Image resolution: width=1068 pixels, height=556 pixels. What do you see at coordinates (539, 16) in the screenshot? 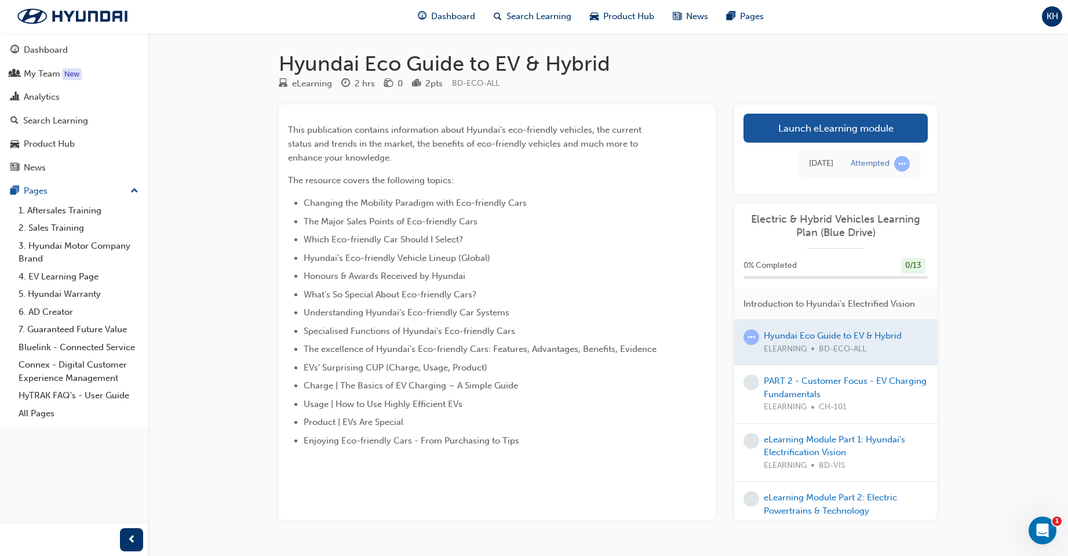
I see `span: Search Learning` at bounding box center [539, 16].